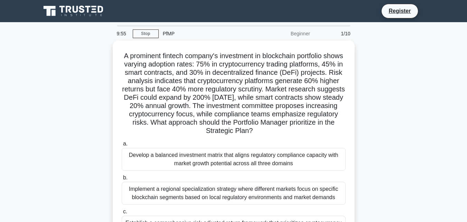  I want to click on a: Stop, so click(146, 34).